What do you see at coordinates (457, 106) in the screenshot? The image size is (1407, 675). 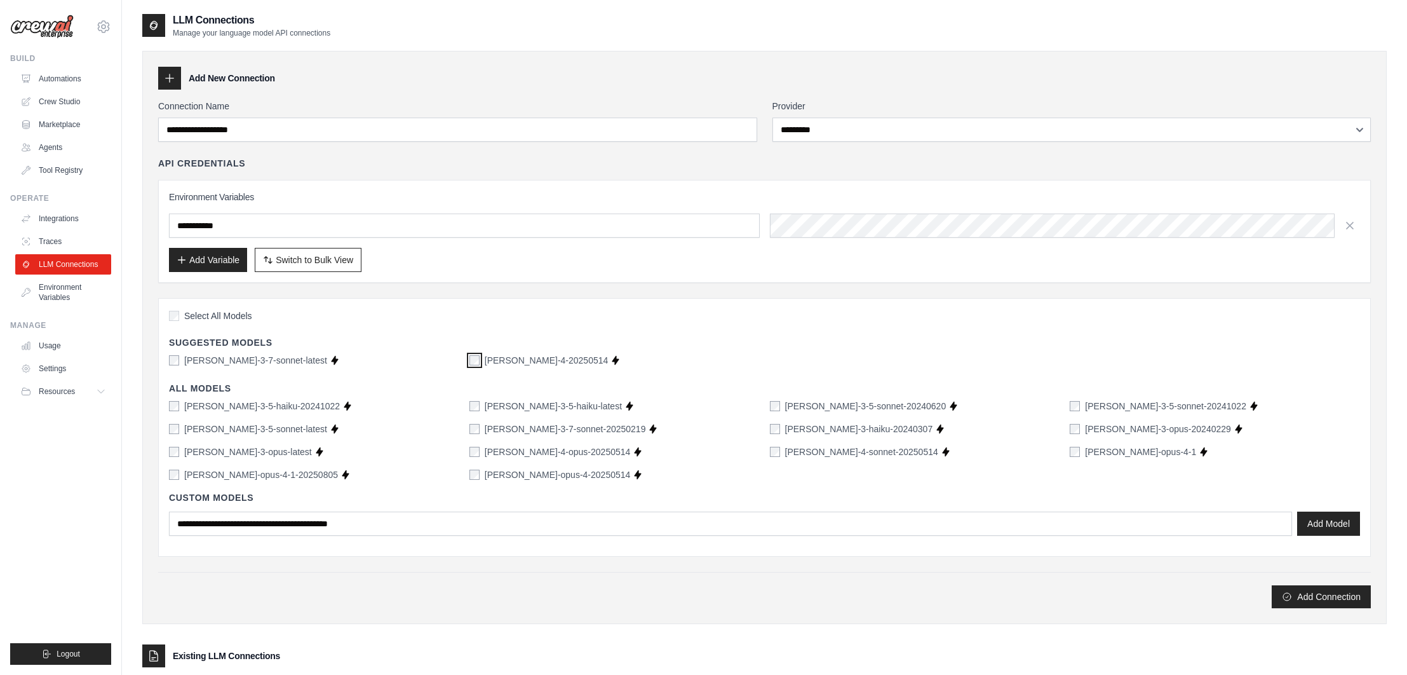 I see `label: Connection Name` at bounding box center [457, 106].